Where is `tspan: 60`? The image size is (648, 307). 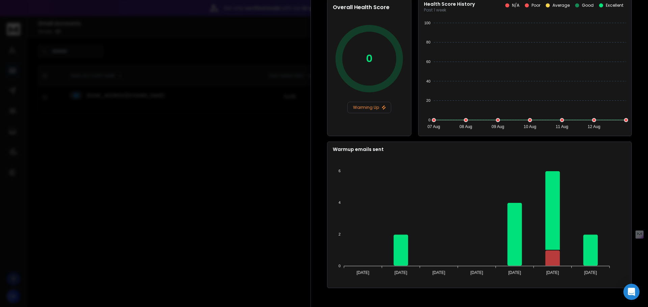 tspan: 60 is located at coordinates (428, 62).